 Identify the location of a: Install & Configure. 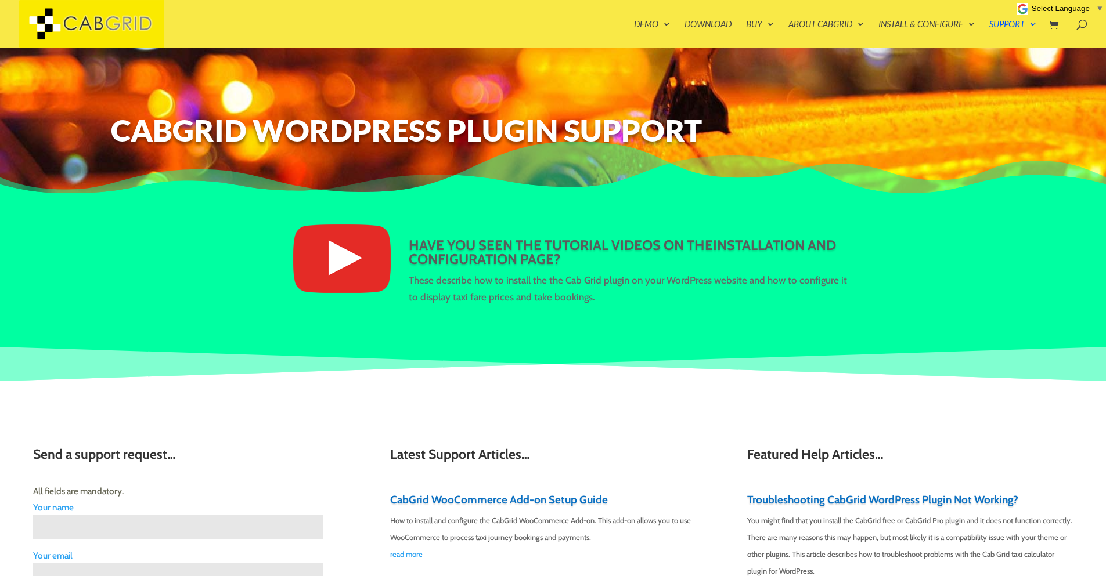
(926, 34).